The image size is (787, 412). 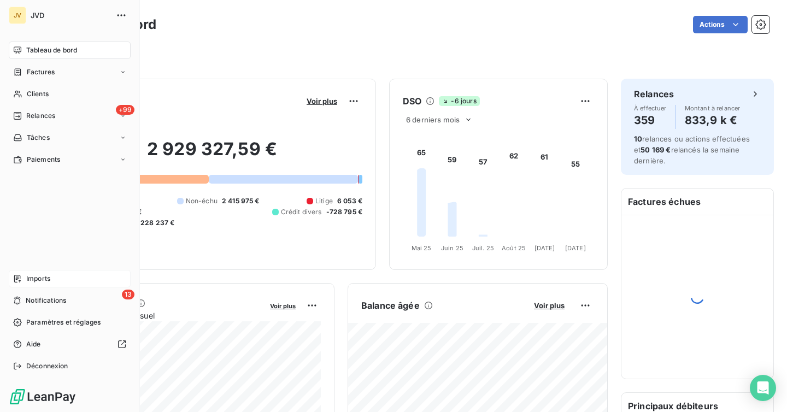 I want to click on span: Tableau de bord, so click(x=51, y=50).